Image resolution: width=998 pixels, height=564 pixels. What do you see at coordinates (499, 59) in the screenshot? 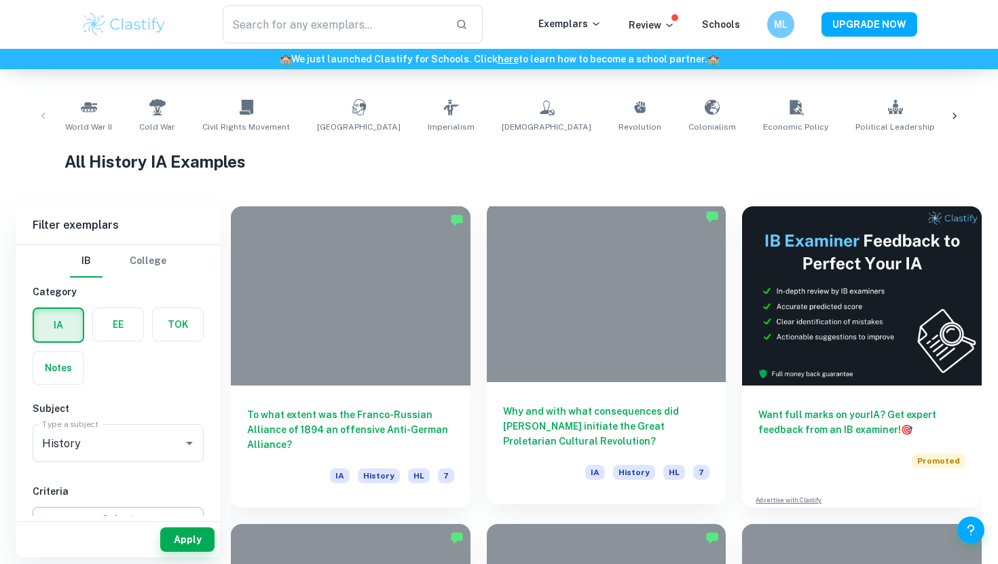
I see `h6: We just launched Clastify for Schools. Click to learn how to become a school partner.` at bounding box center [499, 59].